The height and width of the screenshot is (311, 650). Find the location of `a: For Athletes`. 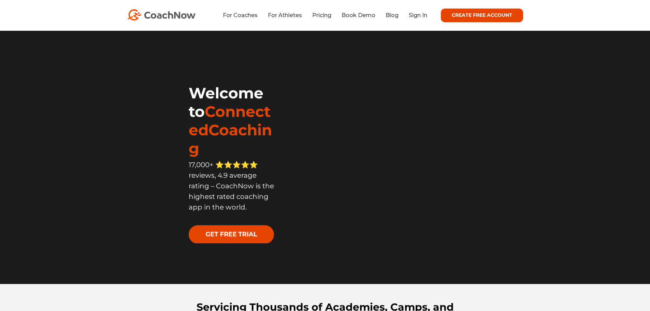

a: For Athletes is located at coordinates (285, 15).